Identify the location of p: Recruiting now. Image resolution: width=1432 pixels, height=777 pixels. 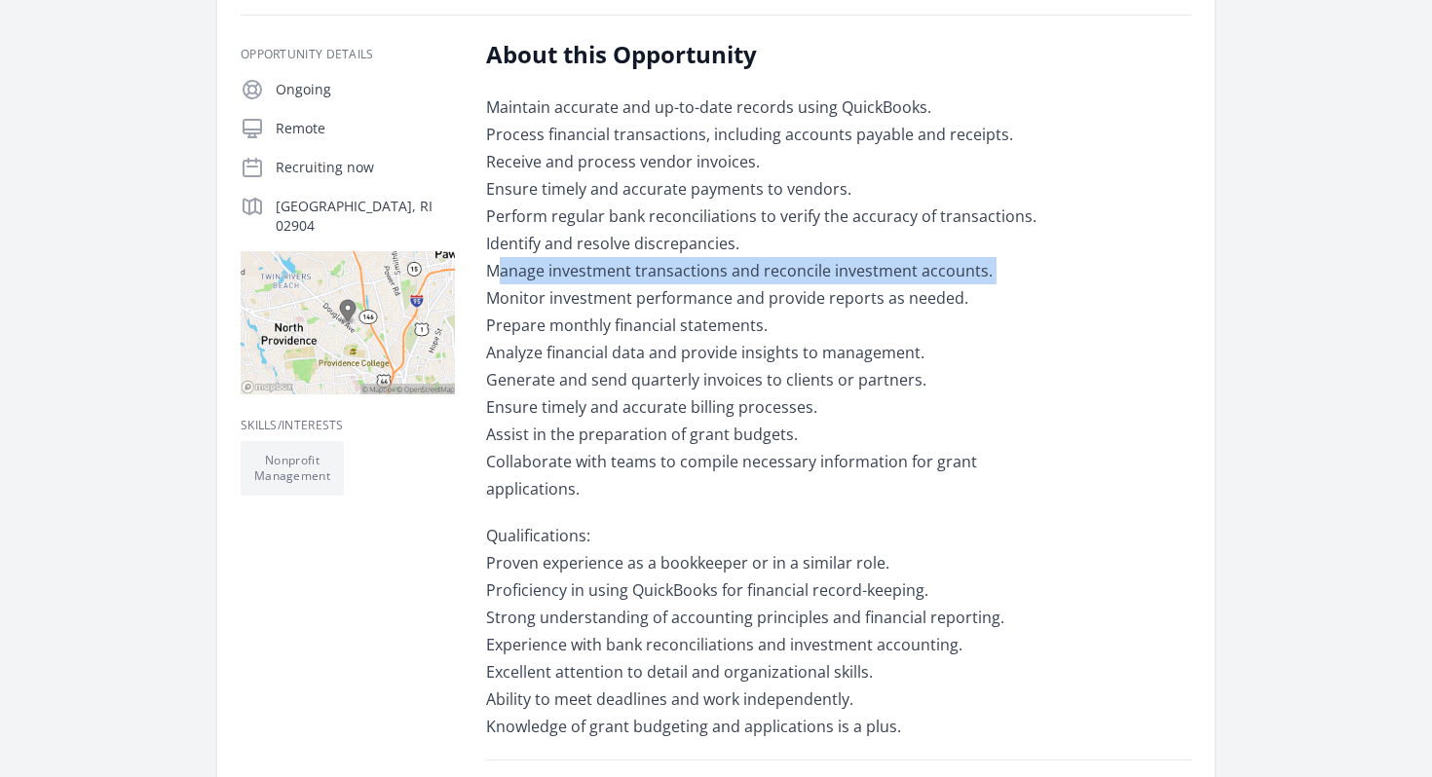
(365, 168).